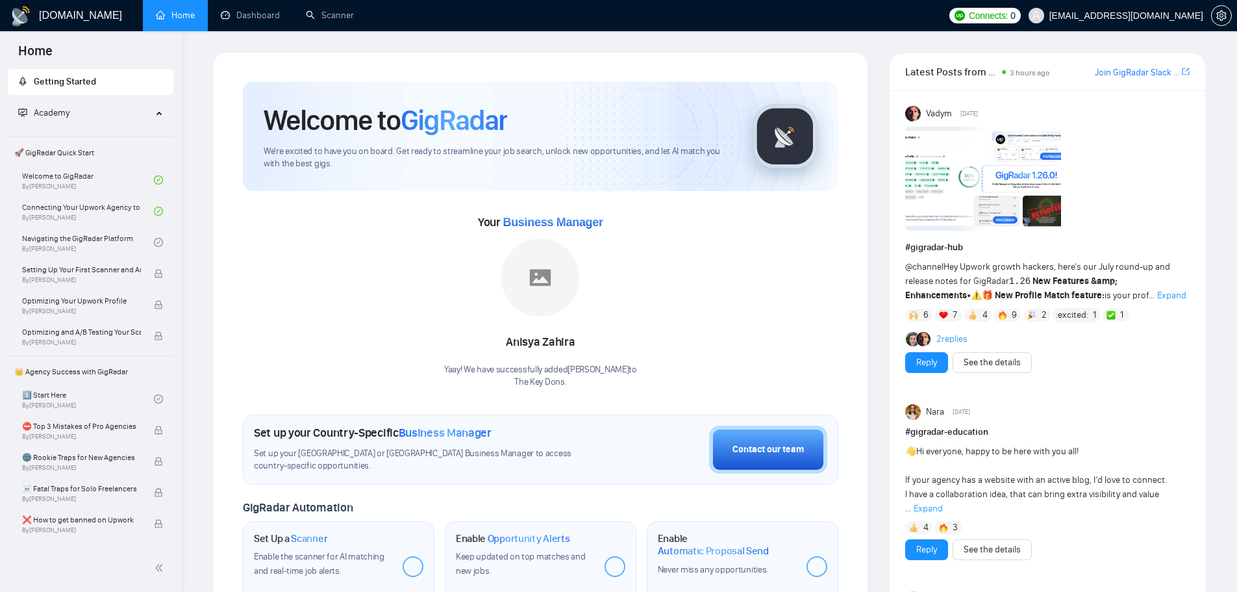 The width and height of the screenshot is (1237, 592). Describe the element at coordinates (81, 520) in the screenshot. I see `span: ❌ How to get banned on Upwork` at that location.